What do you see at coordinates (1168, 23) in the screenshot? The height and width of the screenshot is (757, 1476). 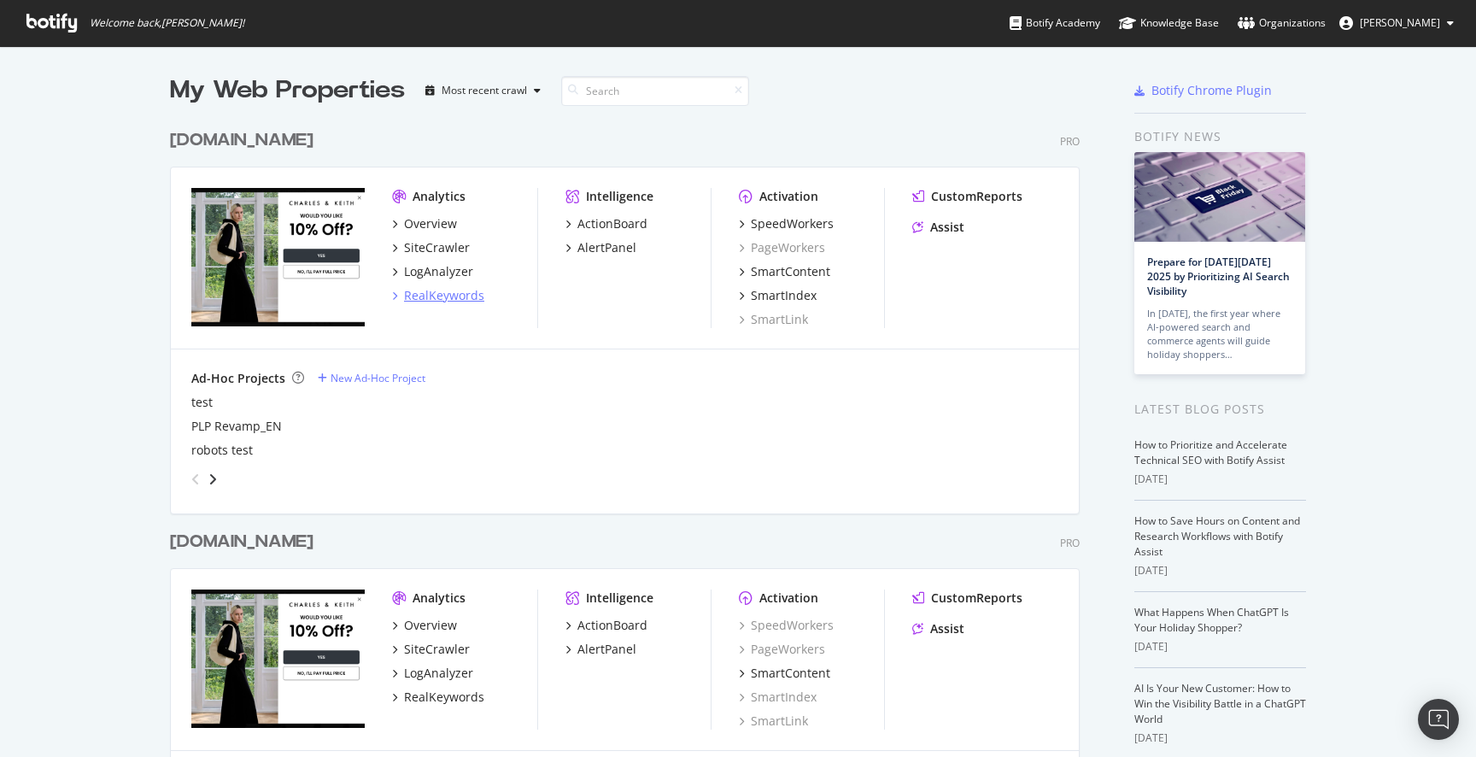 I see `div: Knowledge Base` at bounding box center [1168, 23].